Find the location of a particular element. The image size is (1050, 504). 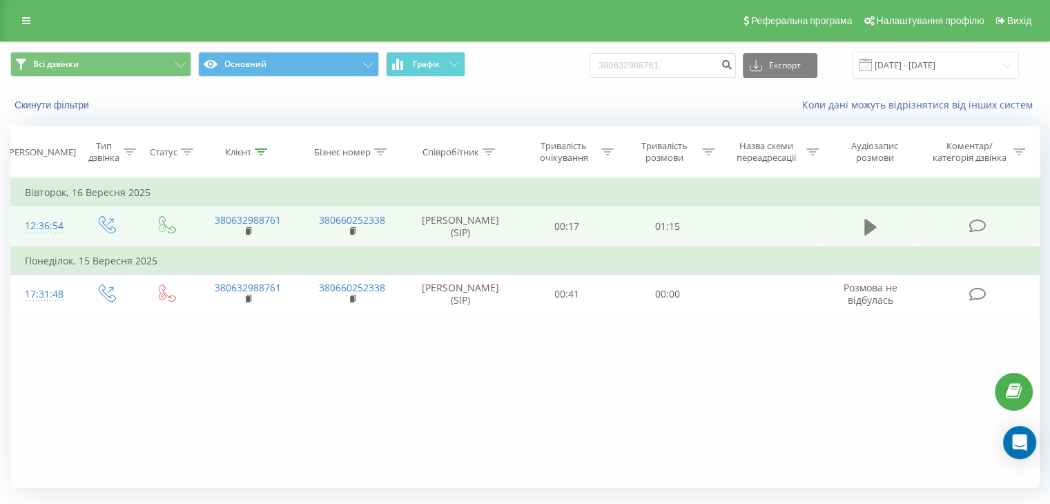

div: Клієнт is located at coordinates (238, 152).